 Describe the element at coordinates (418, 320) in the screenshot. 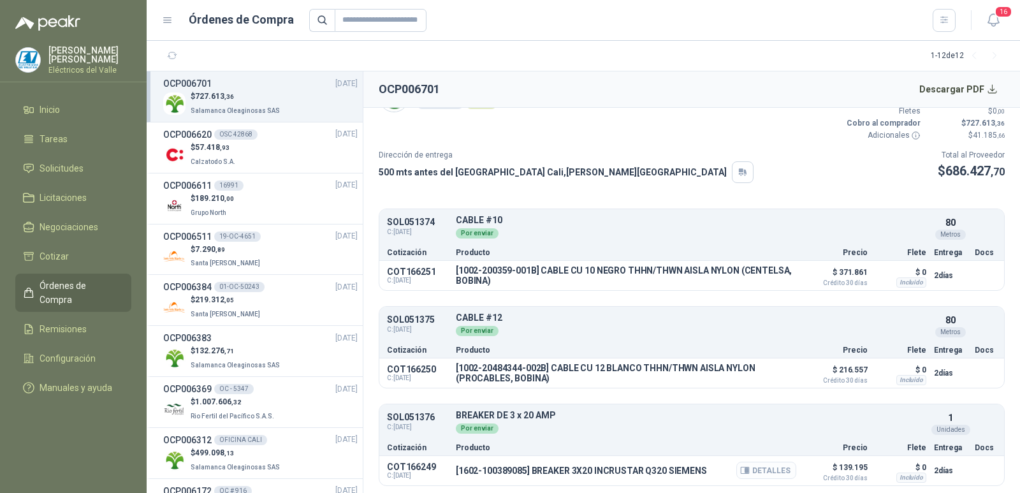

I see `p: SOL051375` at that location.